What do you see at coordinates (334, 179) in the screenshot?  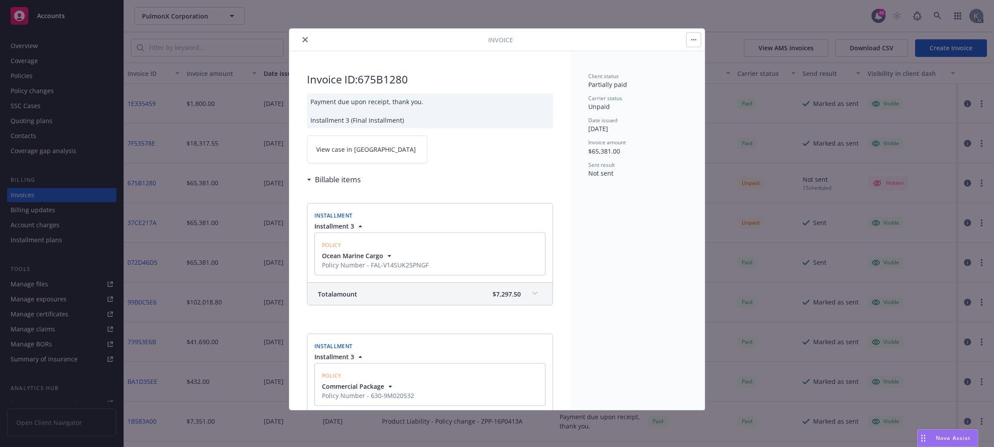 I see `div: Billable items` at bounding box center [334, 179].